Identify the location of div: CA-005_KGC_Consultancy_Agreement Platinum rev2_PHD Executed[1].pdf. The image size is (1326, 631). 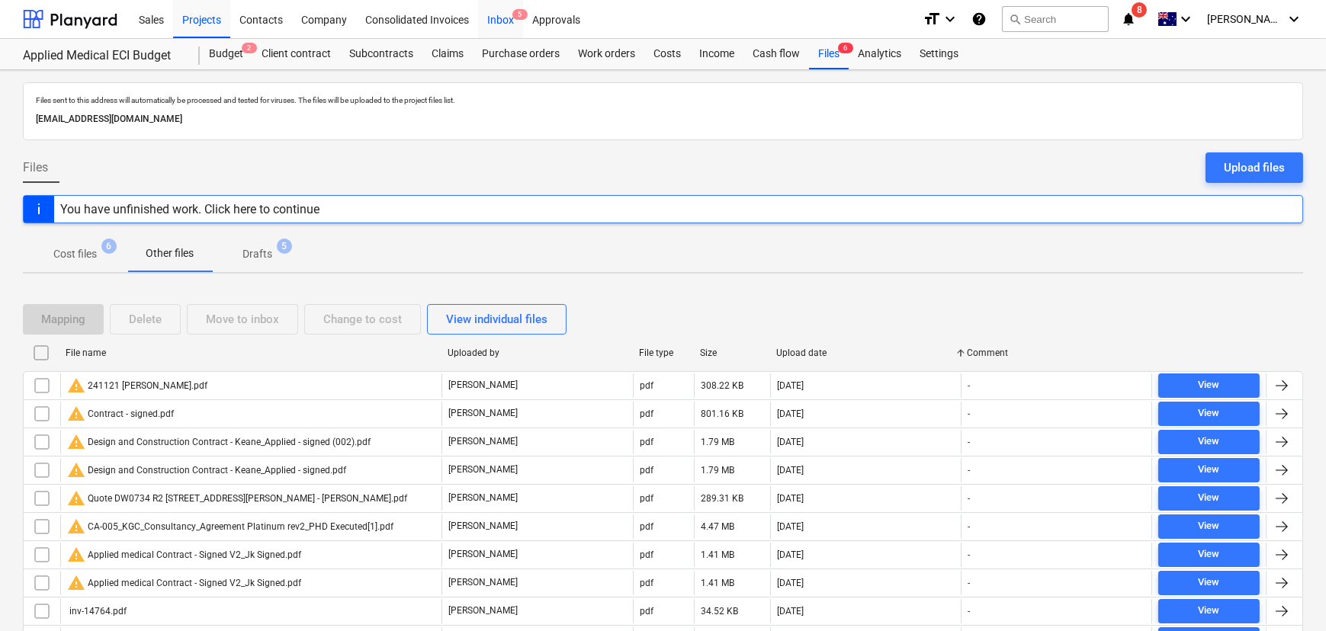
(230, 527).